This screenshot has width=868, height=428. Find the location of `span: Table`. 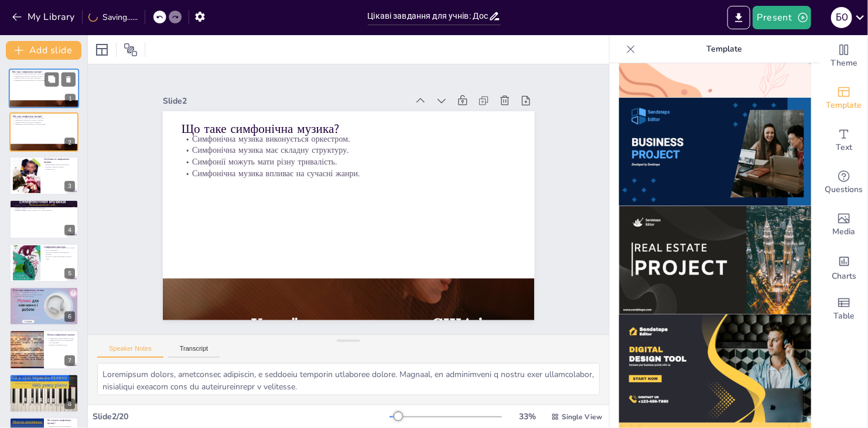

span: Table is located at coordinates (844, 316).